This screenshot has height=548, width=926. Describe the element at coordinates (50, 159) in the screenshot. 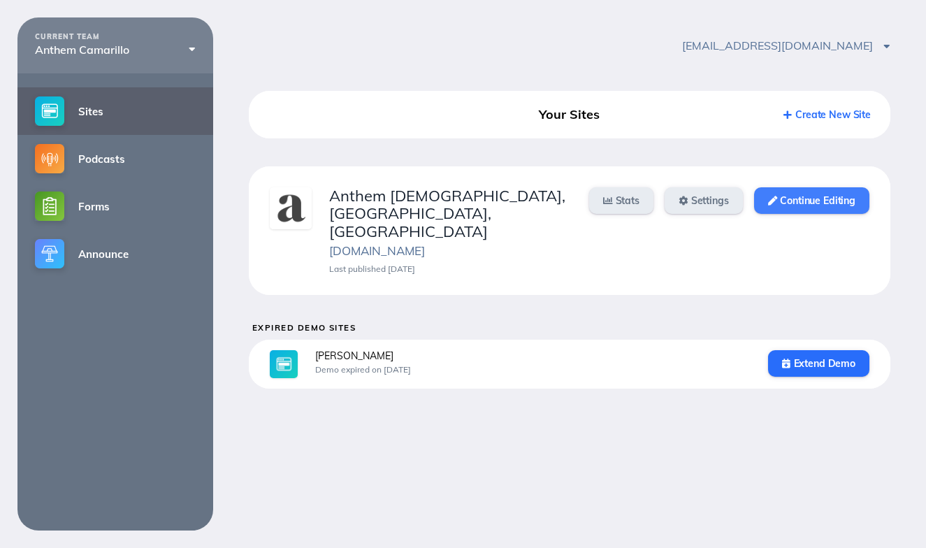

I see `img: podcasts-small@2x.png` at that location.